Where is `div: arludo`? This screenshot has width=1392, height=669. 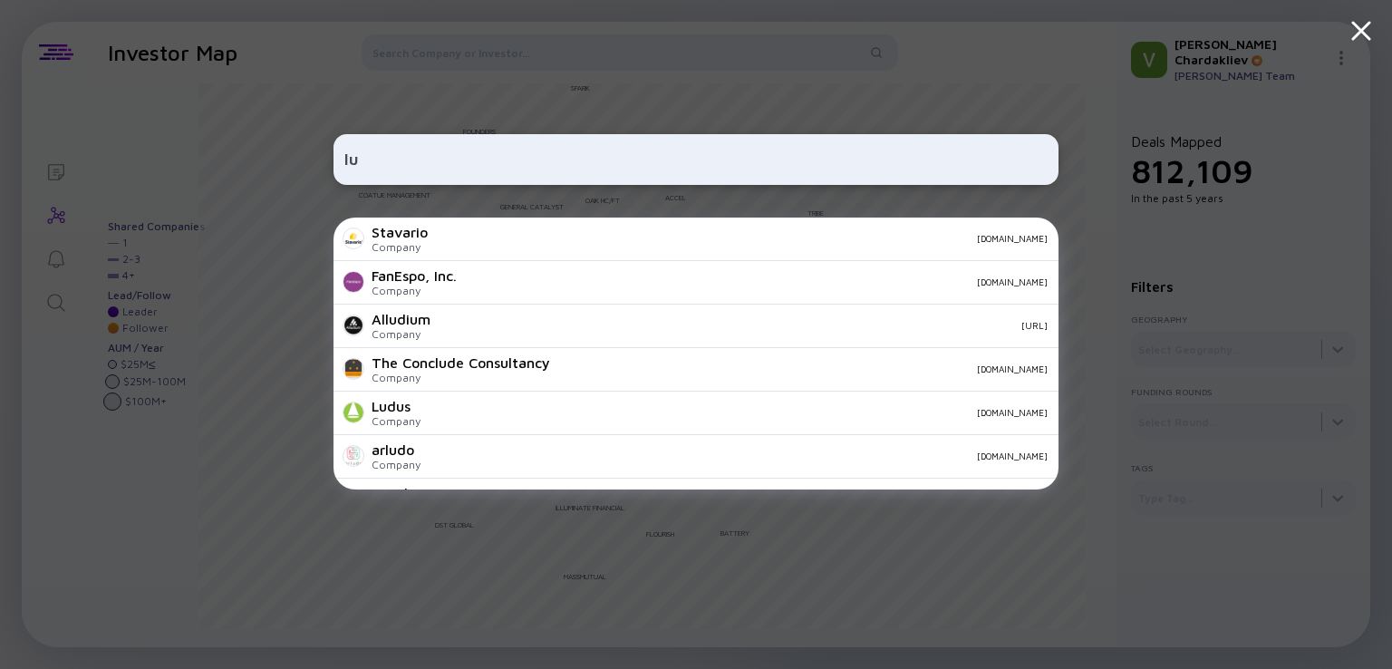
div: arludo is located at coordinates (396, 449).